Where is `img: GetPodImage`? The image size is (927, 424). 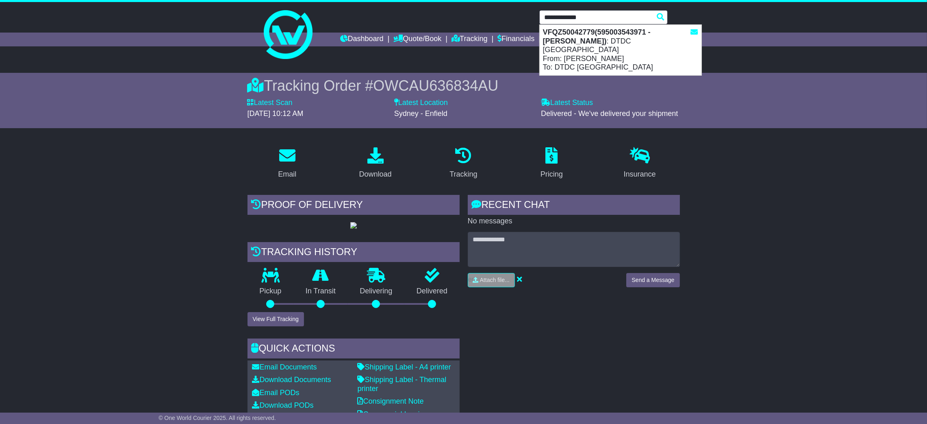 img: GetPodImage is located at coordinates (354, 225).